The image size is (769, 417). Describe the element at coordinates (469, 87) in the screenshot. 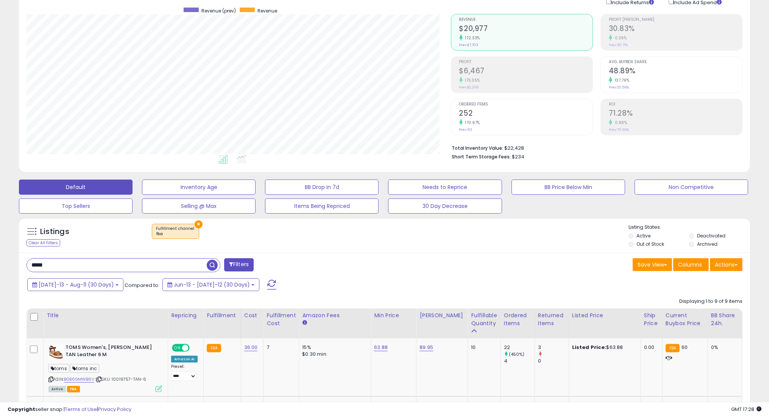

I see `small: Prev: $2,366` at that location.